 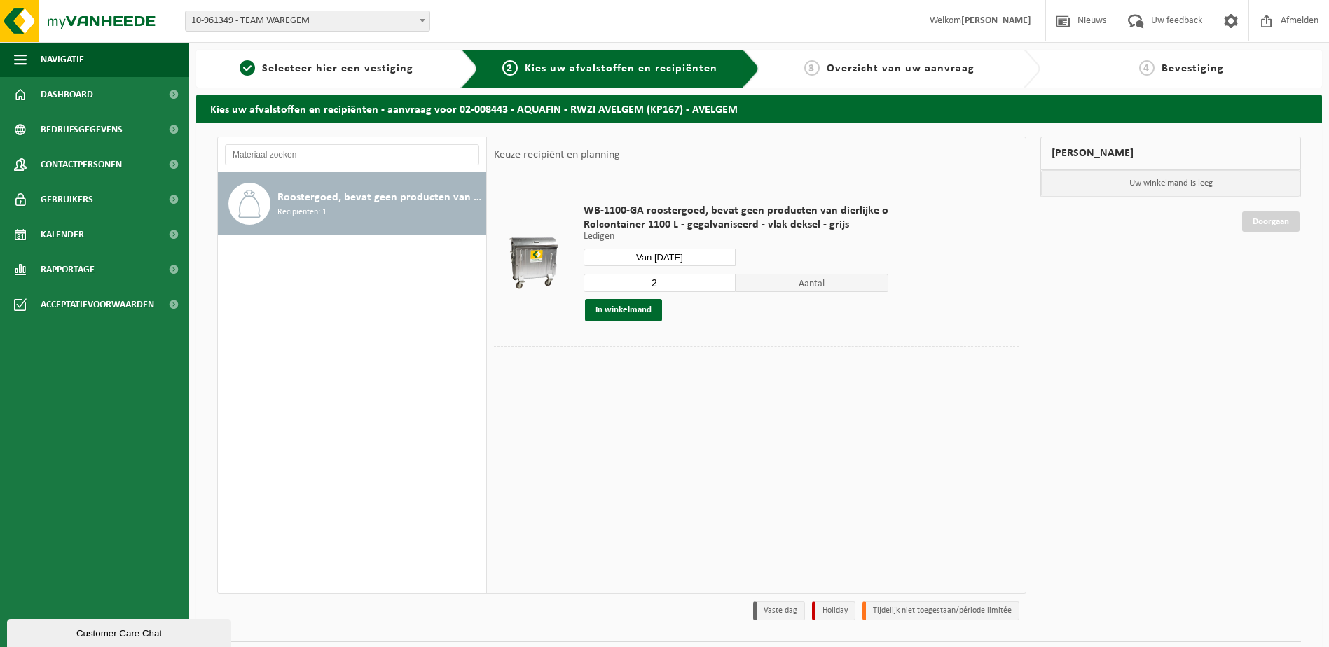 I want to click on li: Tijdelijk niet toegestaan/période limitée, so click(x=941, y=611).